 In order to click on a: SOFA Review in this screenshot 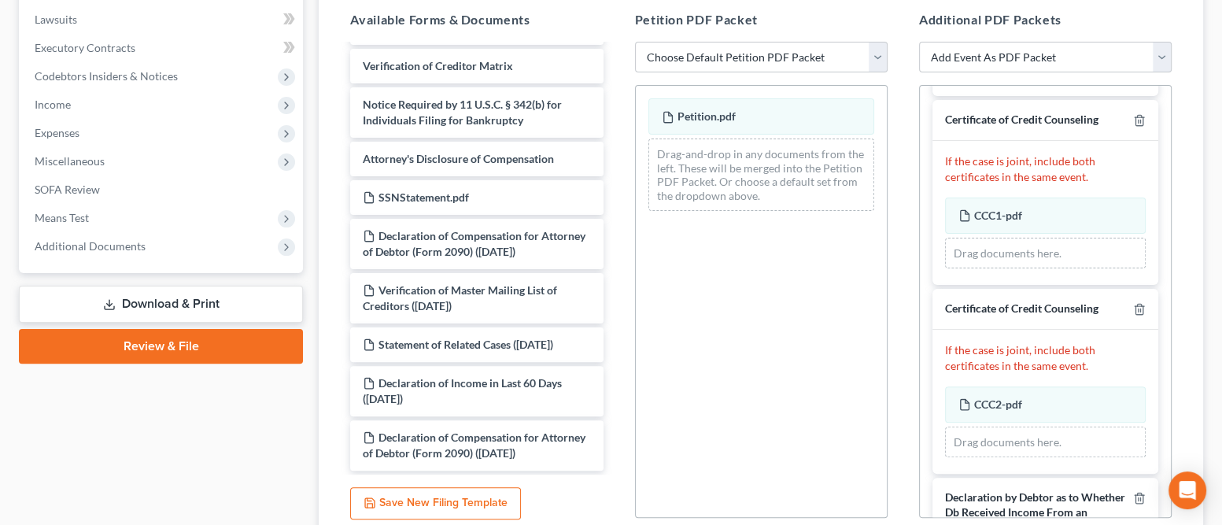, I will do `click(162, 190)`.